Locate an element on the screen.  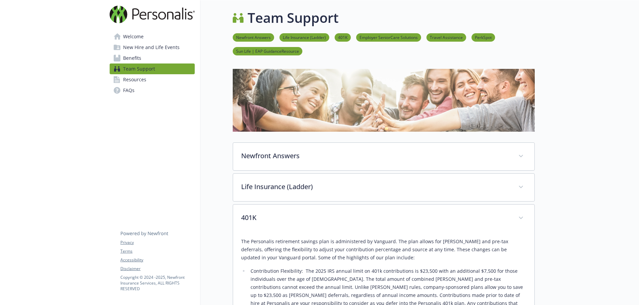
div: Life Insurance (Ladder) is located at coordinates (384, 188).